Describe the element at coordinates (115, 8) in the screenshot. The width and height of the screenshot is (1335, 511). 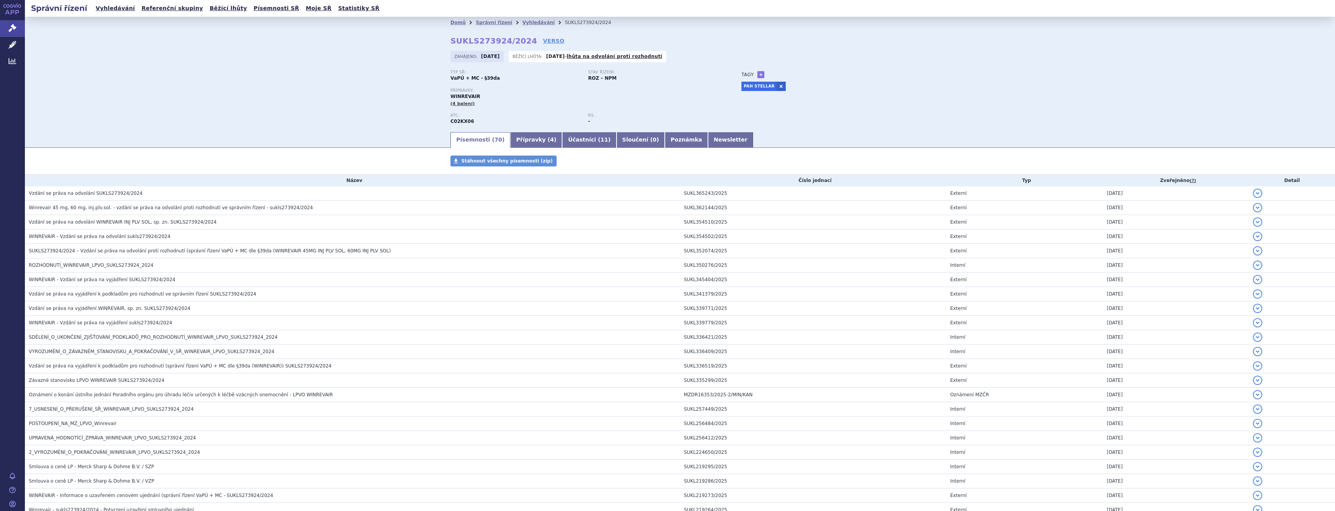
I see `a: Vyhledávání` at that location.